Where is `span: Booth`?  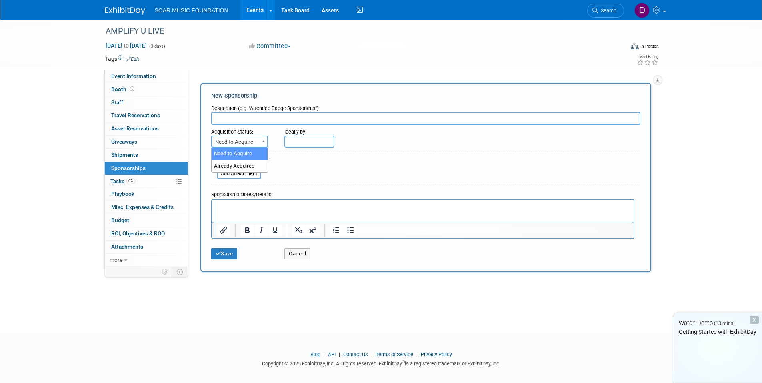 span: Booth is located at coordinates (124, 89).